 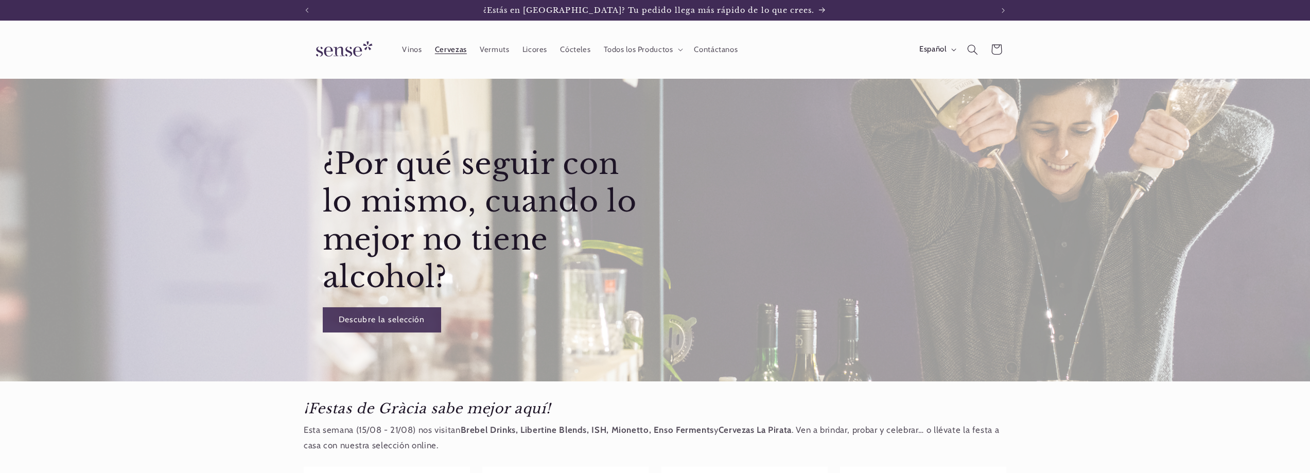 I want to click on a: Cervezas, so click(x=450, y=49).